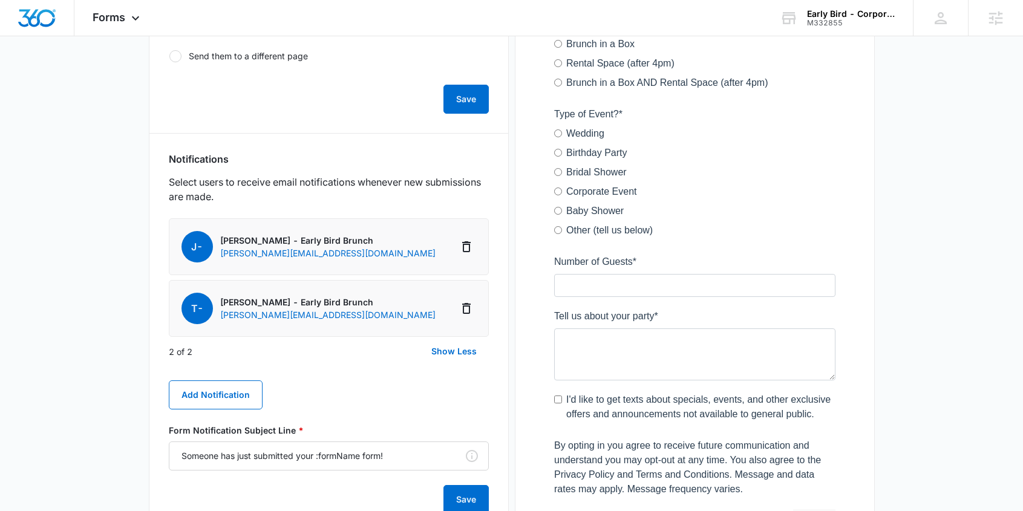 Image resolution: width=1023 pixels, height=511 pixels. Describe the element at coordinates (113, 407) in the screenshot. I see `label: Brunch in a Box AND Rental Space (after 4pm)` at that location.